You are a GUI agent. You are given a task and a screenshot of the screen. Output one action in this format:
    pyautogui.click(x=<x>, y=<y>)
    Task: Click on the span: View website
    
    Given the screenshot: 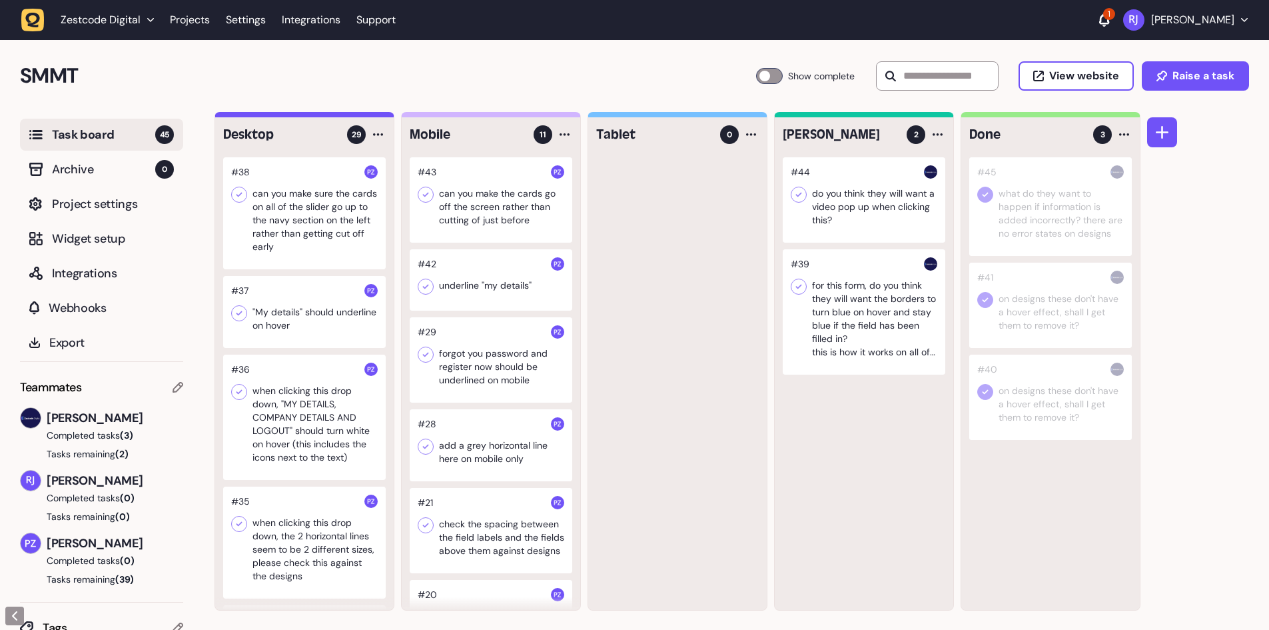 What is the action you would take?
    pyautogui.click(x=1084, y=76)
    